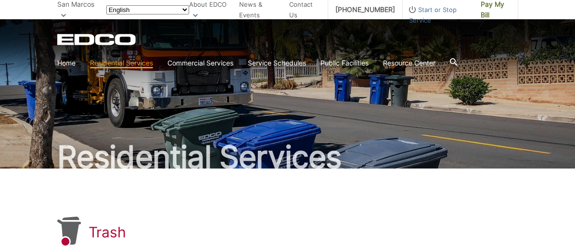  I want to click on a: Home, so click(66, 63).